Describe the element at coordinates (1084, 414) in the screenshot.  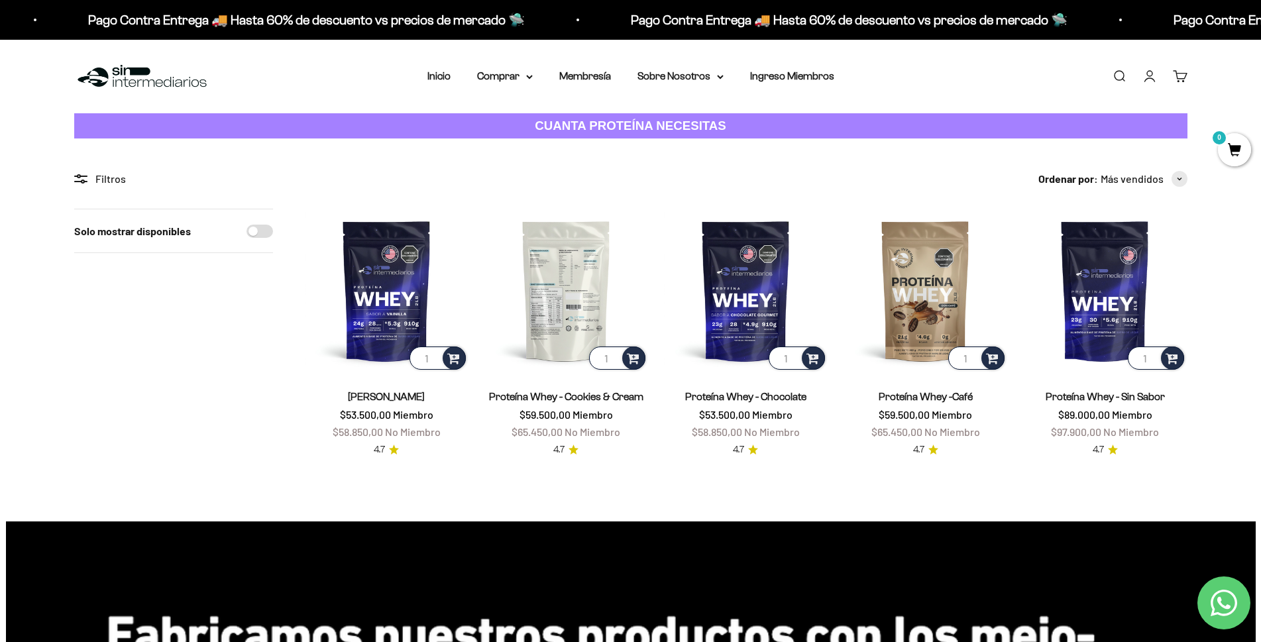
I see `span: $89.000,00` at that location.